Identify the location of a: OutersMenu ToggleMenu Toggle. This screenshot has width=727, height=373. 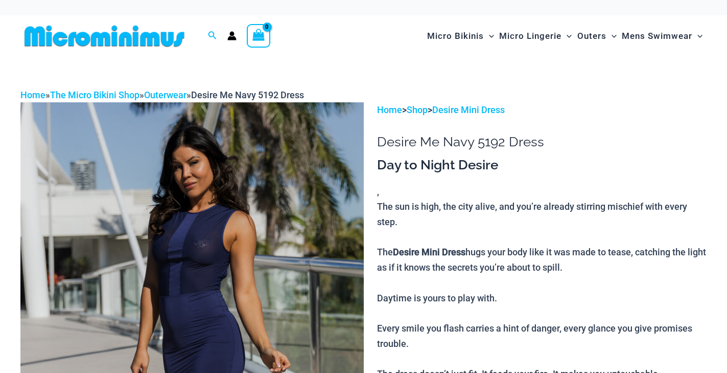
(597, 36).